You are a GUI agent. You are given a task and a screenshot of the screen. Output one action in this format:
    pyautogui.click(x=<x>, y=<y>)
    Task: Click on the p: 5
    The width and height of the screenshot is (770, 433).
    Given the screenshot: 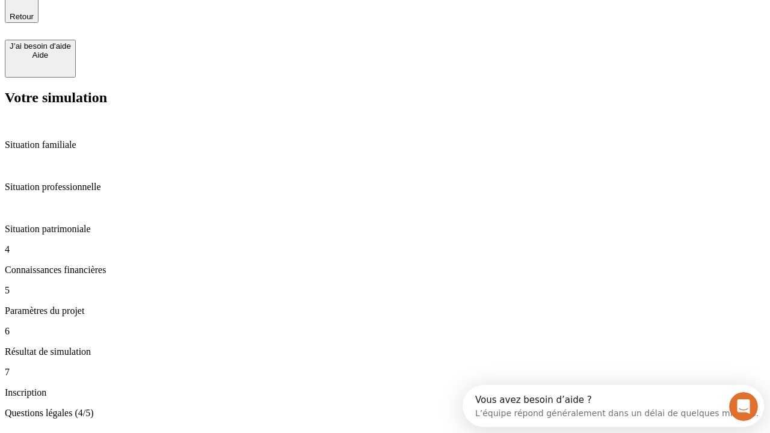 What is the action you would take?
    pyautogui.click(x=385, y=290)
    